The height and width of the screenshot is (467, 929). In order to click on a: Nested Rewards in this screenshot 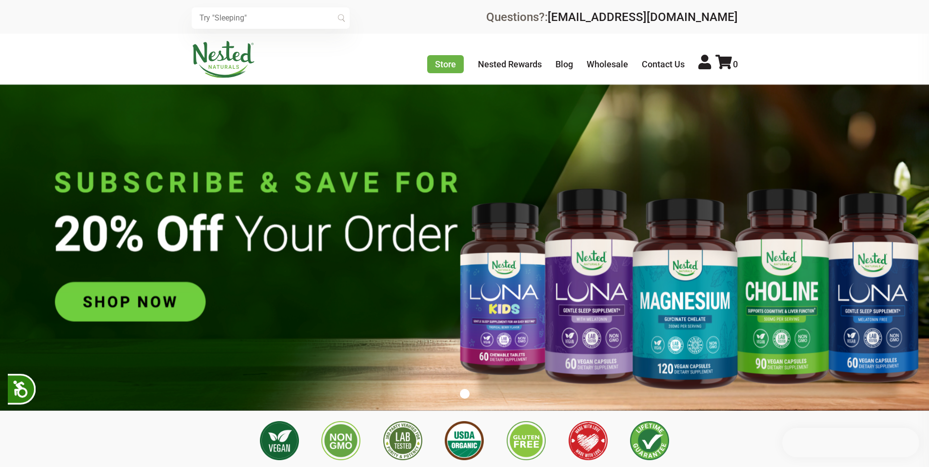, I will do `click(510, 64)`.